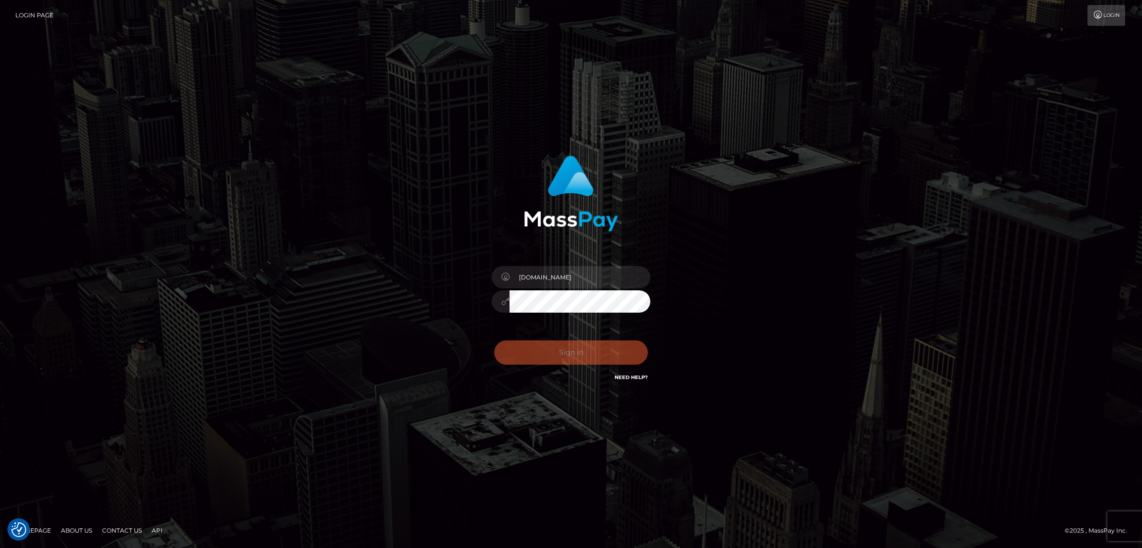 The height and width of the screenshot is (548, 1142). I want to click on a: Homepage, so click(33, 530).